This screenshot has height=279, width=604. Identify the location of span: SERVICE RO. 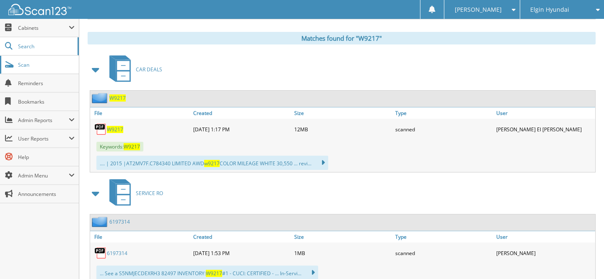
(149, 193).